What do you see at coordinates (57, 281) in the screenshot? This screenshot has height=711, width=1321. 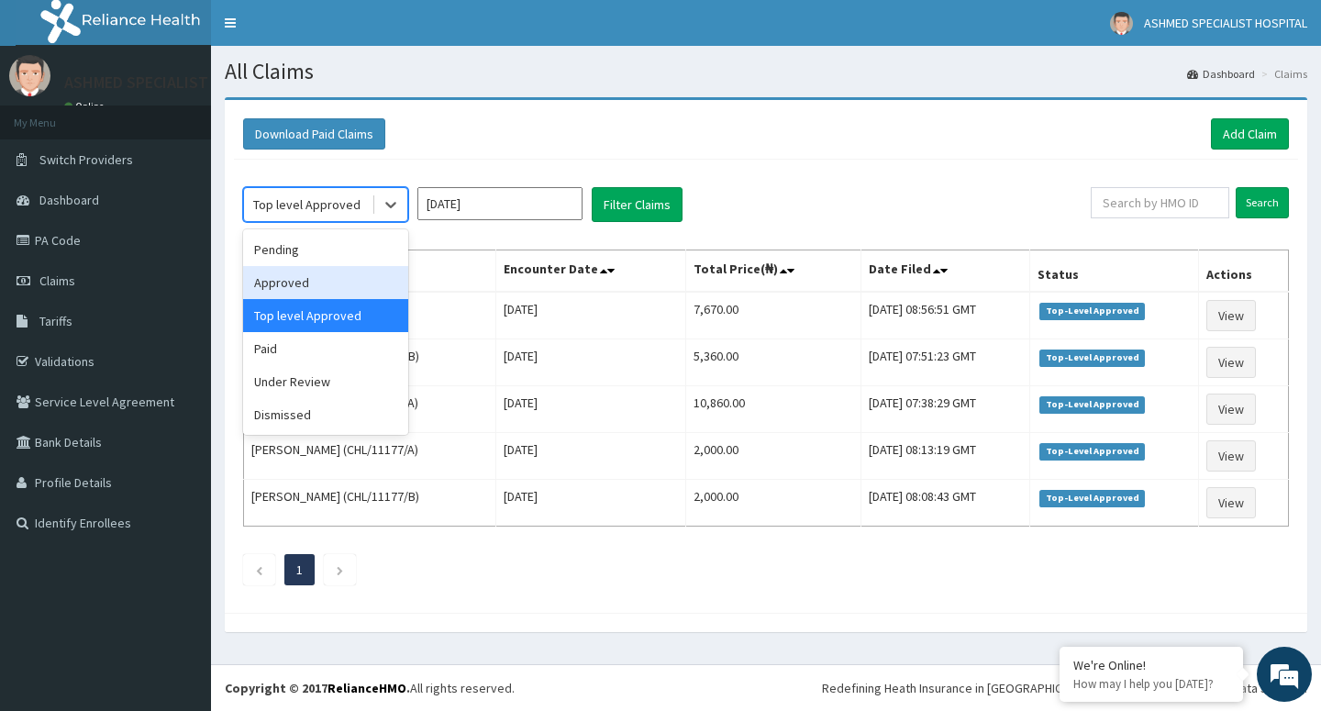 I see `span: Claims` at bounding box center [57, 281].